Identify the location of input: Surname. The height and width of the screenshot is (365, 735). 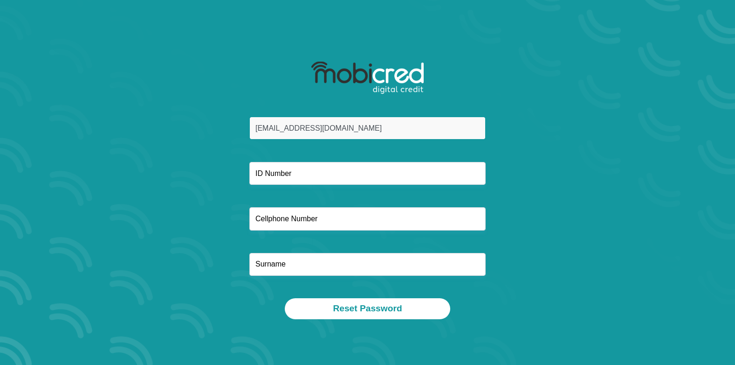
(367, 264).